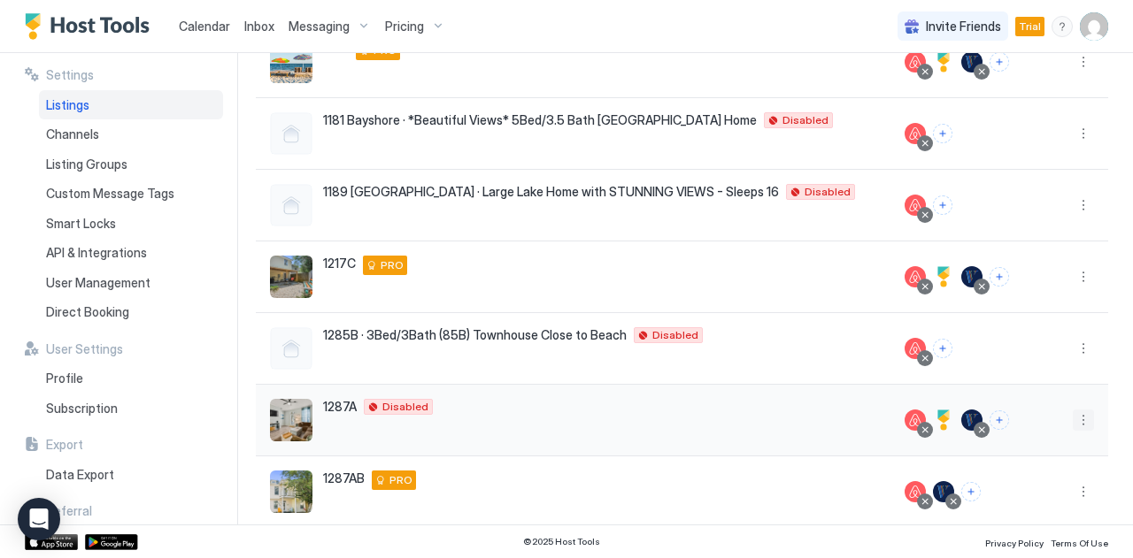 This screenshot has height=558, width=1133. Describe the element at coordinates (81, 224) in the screenshot. I see `span: Smart Locks` at that location.